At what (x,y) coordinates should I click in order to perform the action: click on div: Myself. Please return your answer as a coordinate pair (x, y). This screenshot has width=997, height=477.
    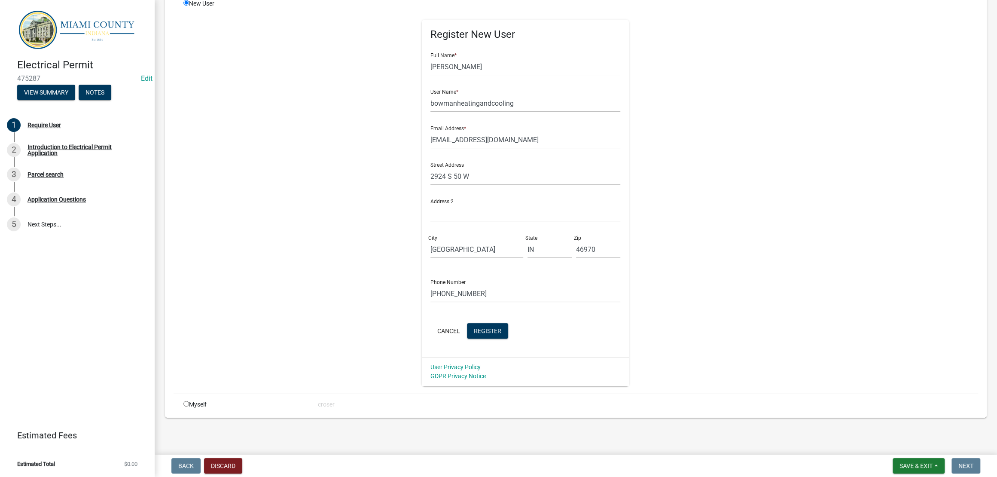
    Looking at the image, I should click on (244, 404).